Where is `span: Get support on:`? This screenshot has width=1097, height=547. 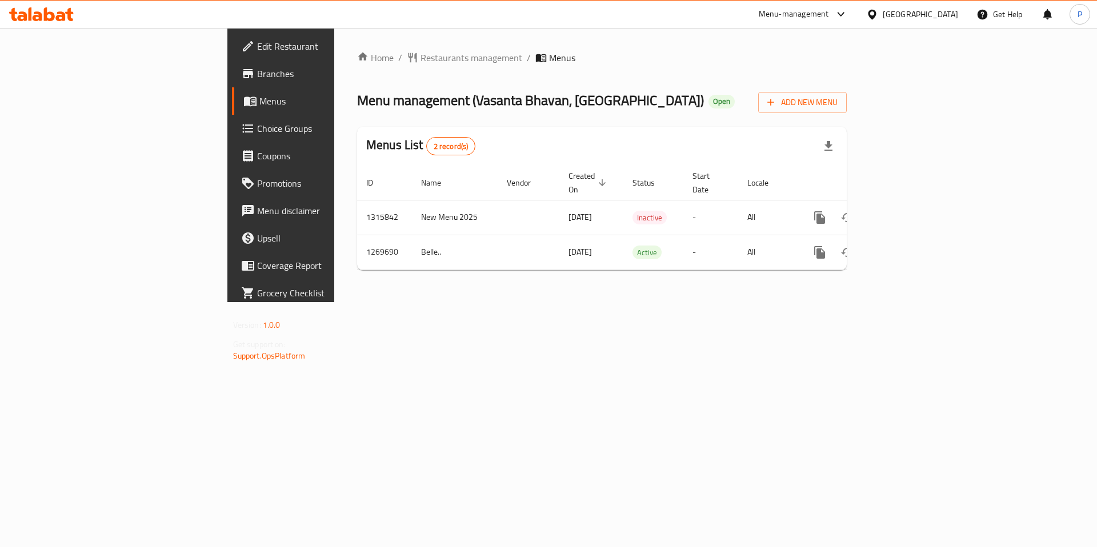
span: Get support on: is located at coordinates (259, 344).